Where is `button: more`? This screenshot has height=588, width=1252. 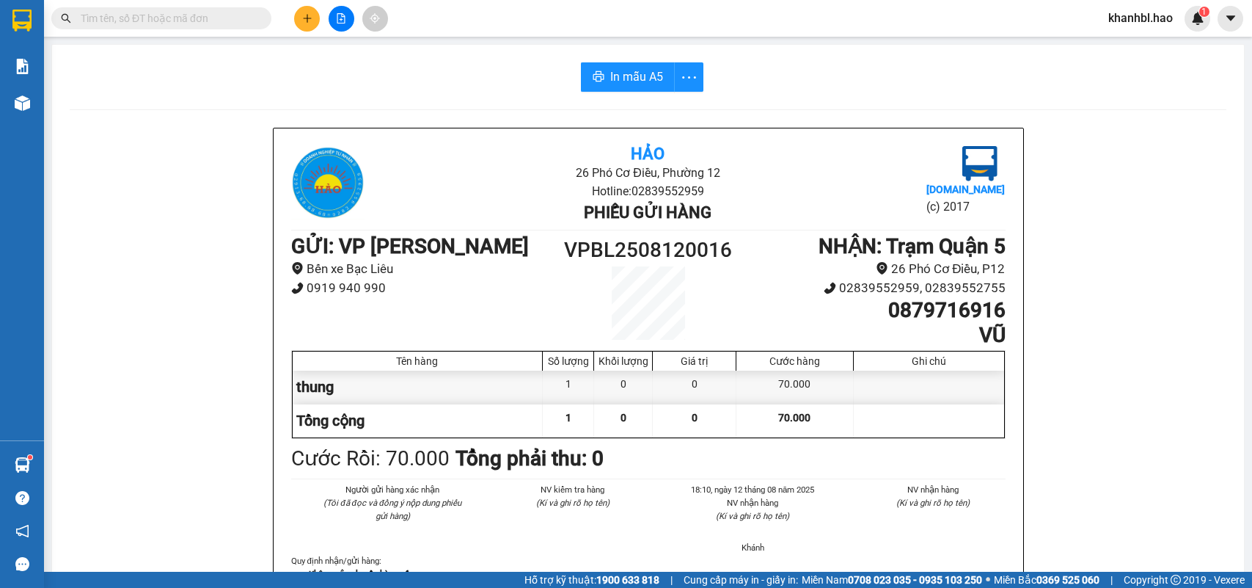
button: more is located at coordinates (689, 77).